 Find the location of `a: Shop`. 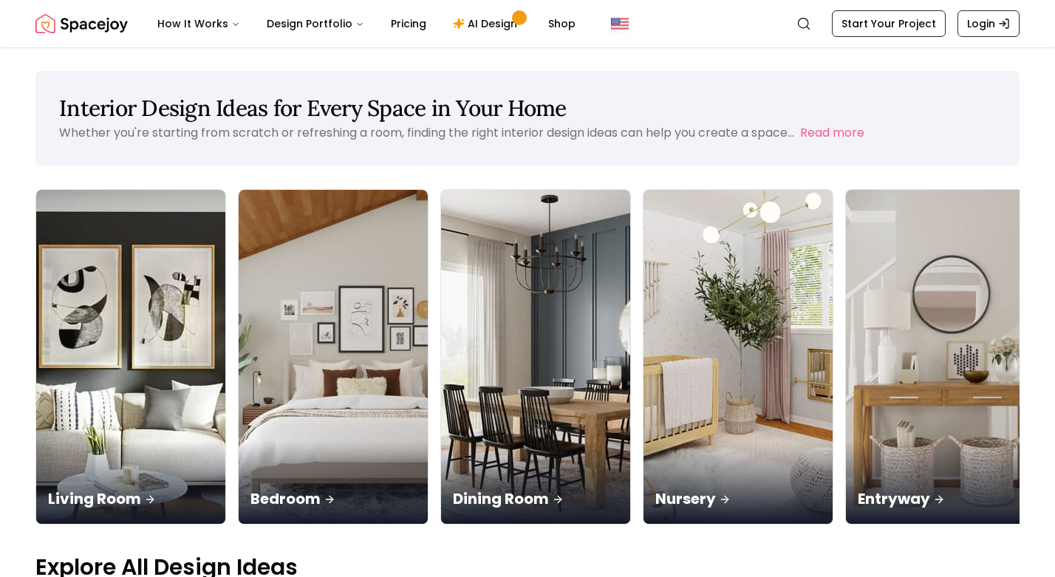

a: Shop is located at coordinates (562, 24).